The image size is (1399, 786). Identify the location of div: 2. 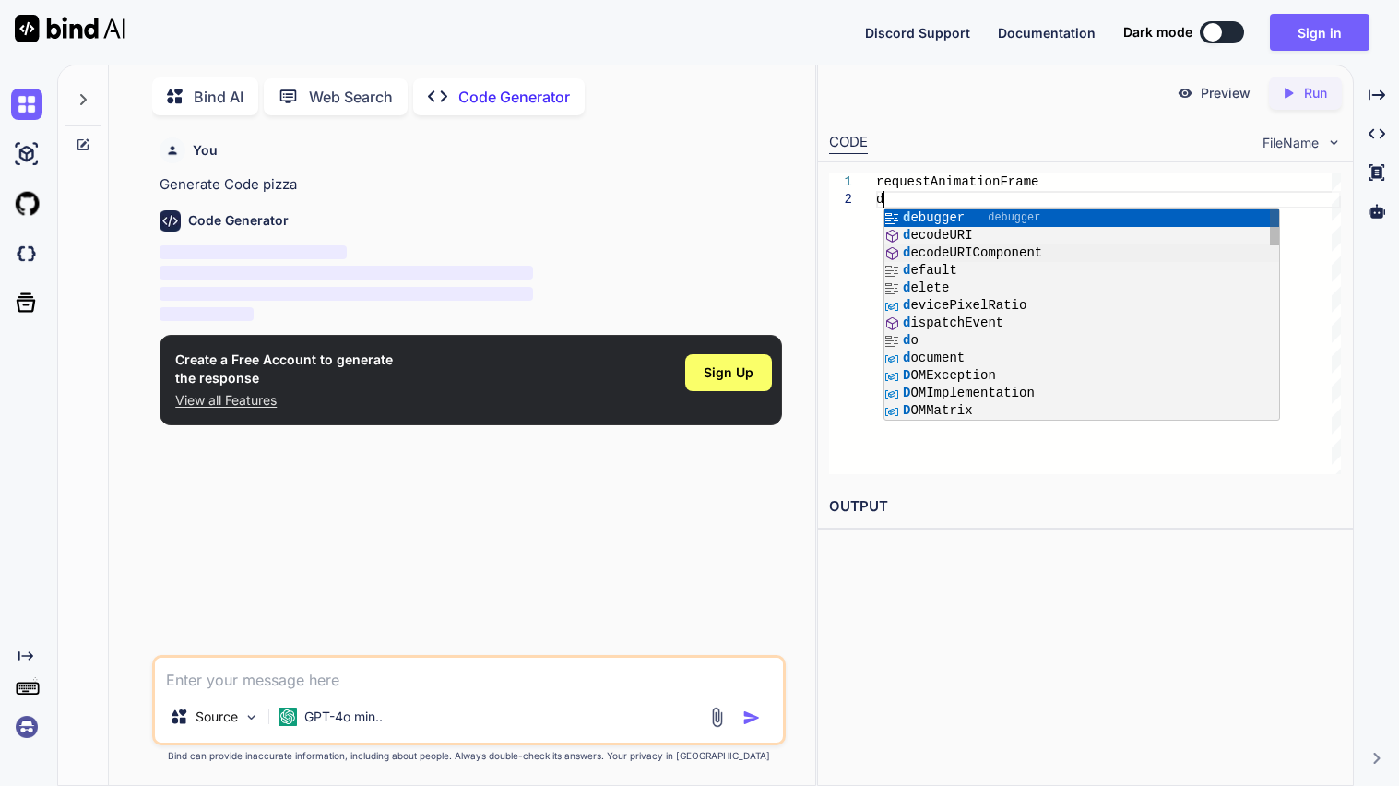
(840, 199).